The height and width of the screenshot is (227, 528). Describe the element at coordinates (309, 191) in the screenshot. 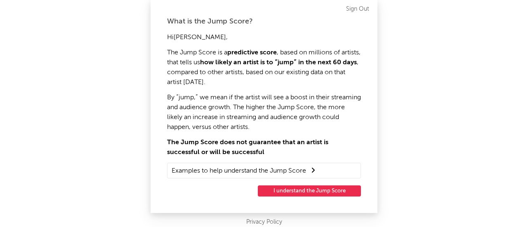

I see `button: I understand the Jump Score` at that location.